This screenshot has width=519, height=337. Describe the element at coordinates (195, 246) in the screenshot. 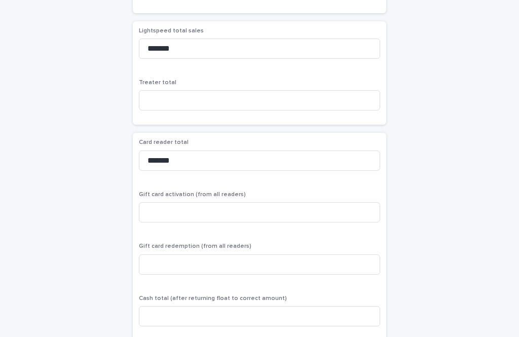

I see `span: Gift card redemption (from all readers)` at that location.